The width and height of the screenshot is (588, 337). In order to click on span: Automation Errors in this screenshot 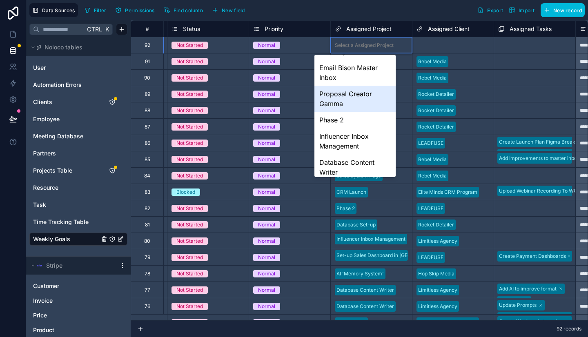, I will do `click(57, 85)`.